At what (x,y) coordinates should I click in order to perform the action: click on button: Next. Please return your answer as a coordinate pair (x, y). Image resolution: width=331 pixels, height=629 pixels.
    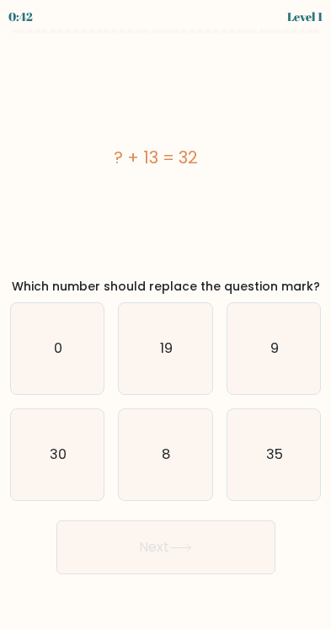
    Looking at the image, I should click on (166, 547).